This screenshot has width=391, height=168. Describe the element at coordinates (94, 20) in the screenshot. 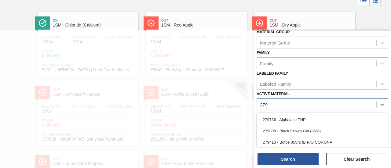

I see `span: Ok` at that location.